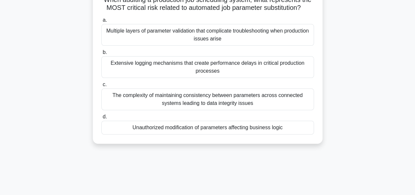 The image size is (415, 195). What do you see at coordinates (208, 67) in the screenshot?
I see `div: Extensive logging mechanisms that create performance delays in critical production processes` at bounding box center [208, 67].